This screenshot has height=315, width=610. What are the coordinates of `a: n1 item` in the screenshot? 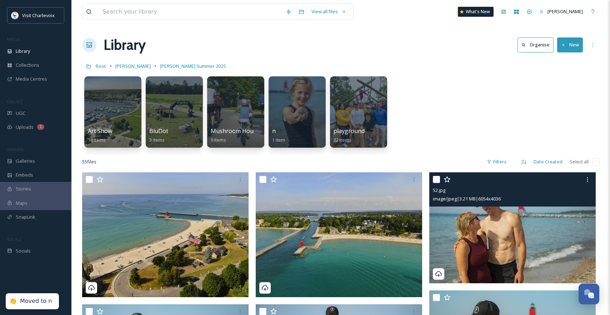 It's located at (279, 135).